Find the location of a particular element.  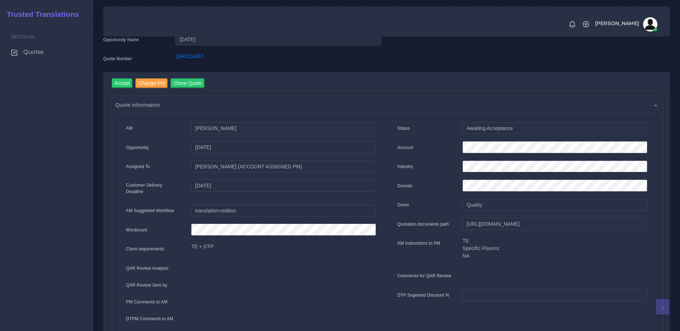

label: Driver is located at coordinates (403, 205).